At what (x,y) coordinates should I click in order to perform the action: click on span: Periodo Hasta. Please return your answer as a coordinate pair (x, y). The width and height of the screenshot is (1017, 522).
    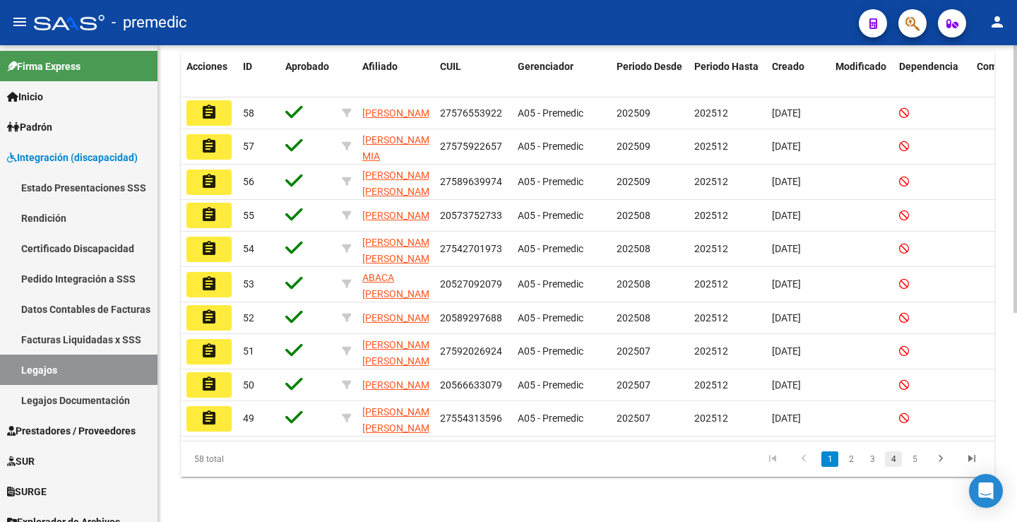
    Looking at the image, I should click on (726, 66).